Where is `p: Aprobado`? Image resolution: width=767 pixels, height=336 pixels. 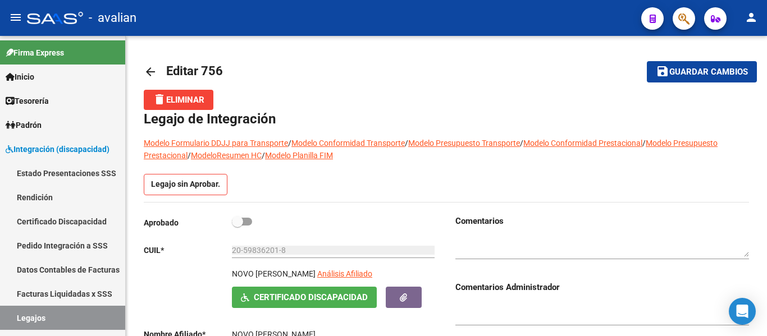
p: Aprobado is located at coordinates (187, 223).